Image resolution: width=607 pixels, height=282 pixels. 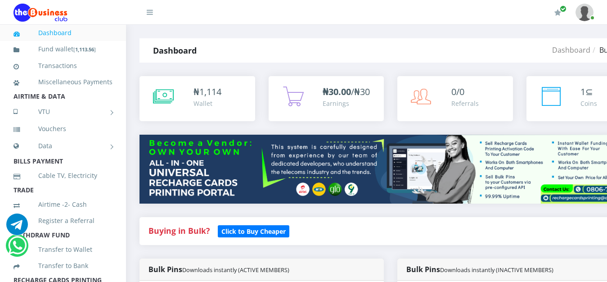 I want to click on div: Earnings, so click(x=346, y=103).